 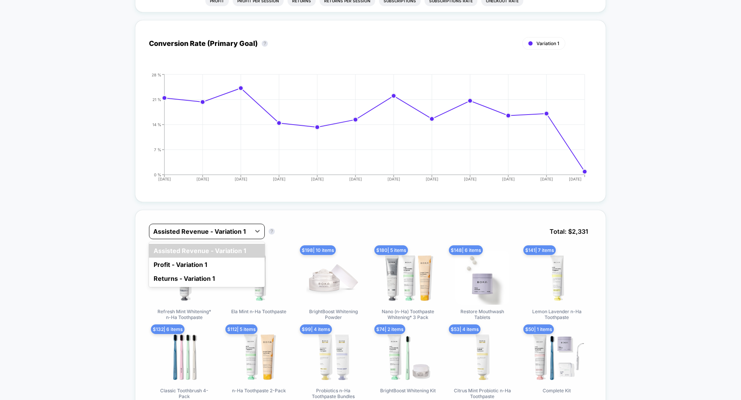 What do you see at coordinates (333, 393) in the screenshot?
I see `span: Probiotics n-Ha Toothpaste Bundles` at bounding box center [333, 393].